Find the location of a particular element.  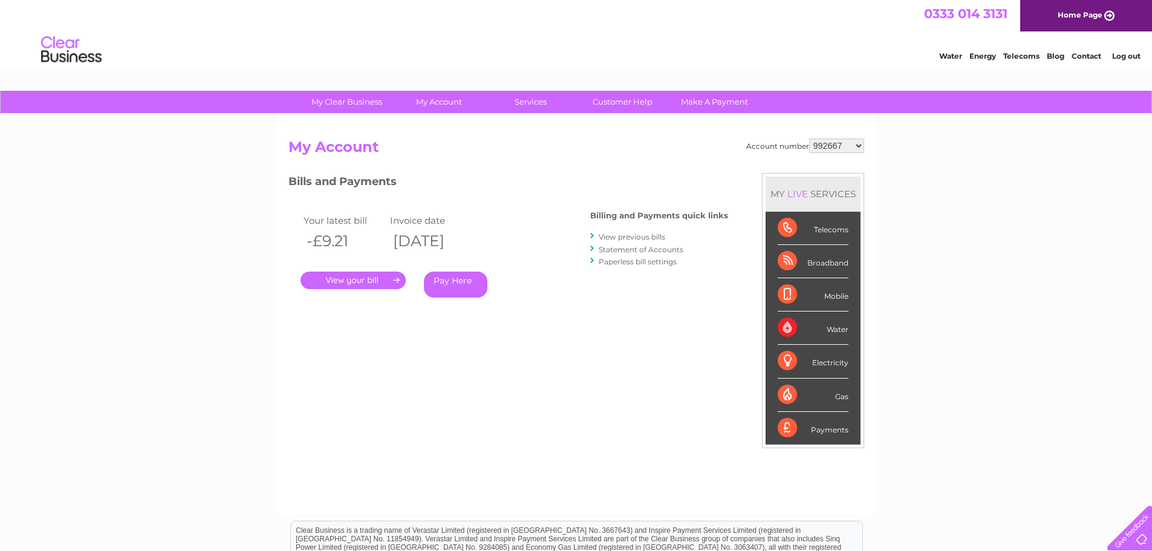

span: 0333 014 3131 is located at coordinates (966, 13).